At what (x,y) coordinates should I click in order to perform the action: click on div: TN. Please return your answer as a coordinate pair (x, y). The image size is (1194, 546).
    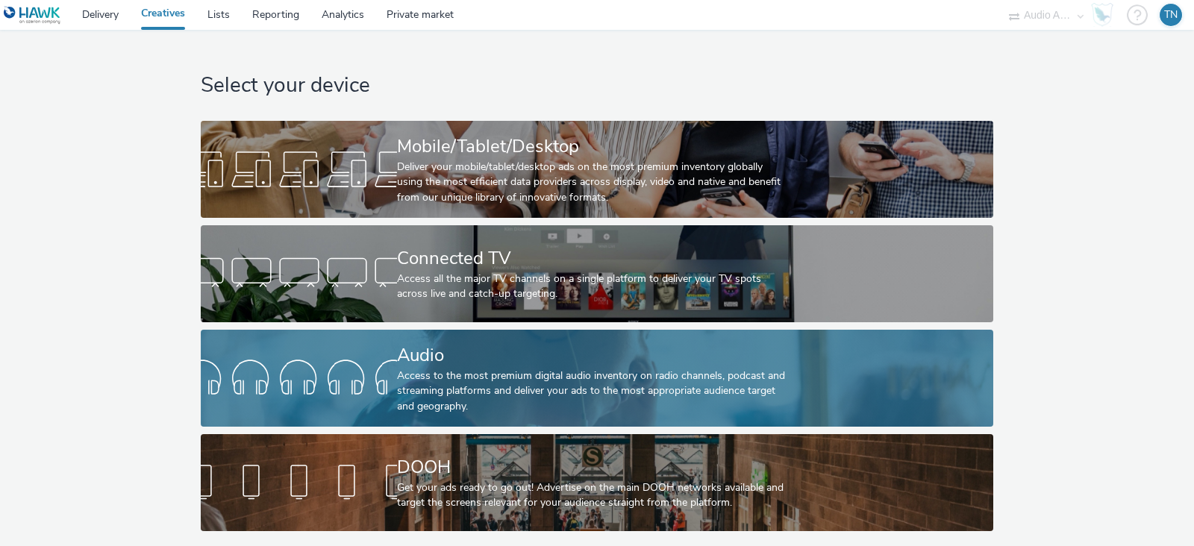
    Looking at the image, I should click on (1171, 15).